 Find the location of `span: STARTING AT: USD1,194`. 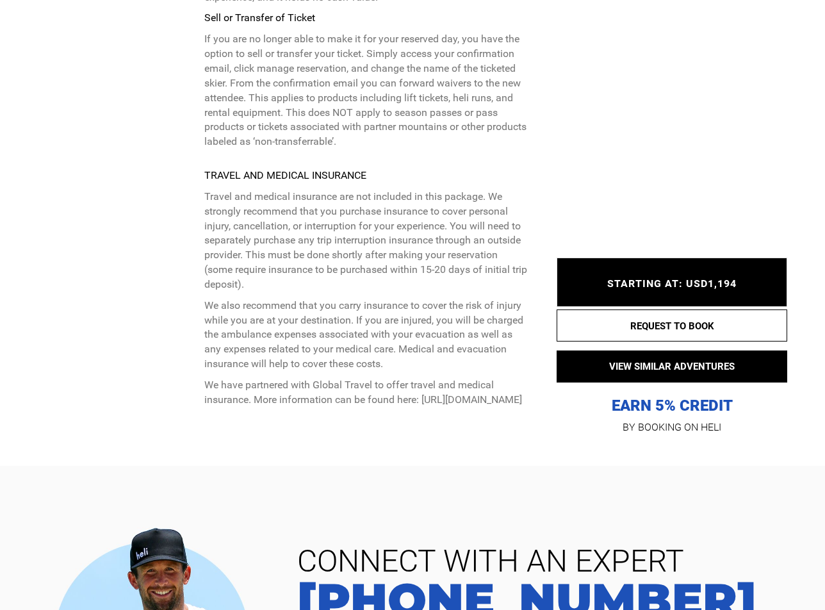

span: STARTING AT: USD1,194 is located at coordinates (672, 283).